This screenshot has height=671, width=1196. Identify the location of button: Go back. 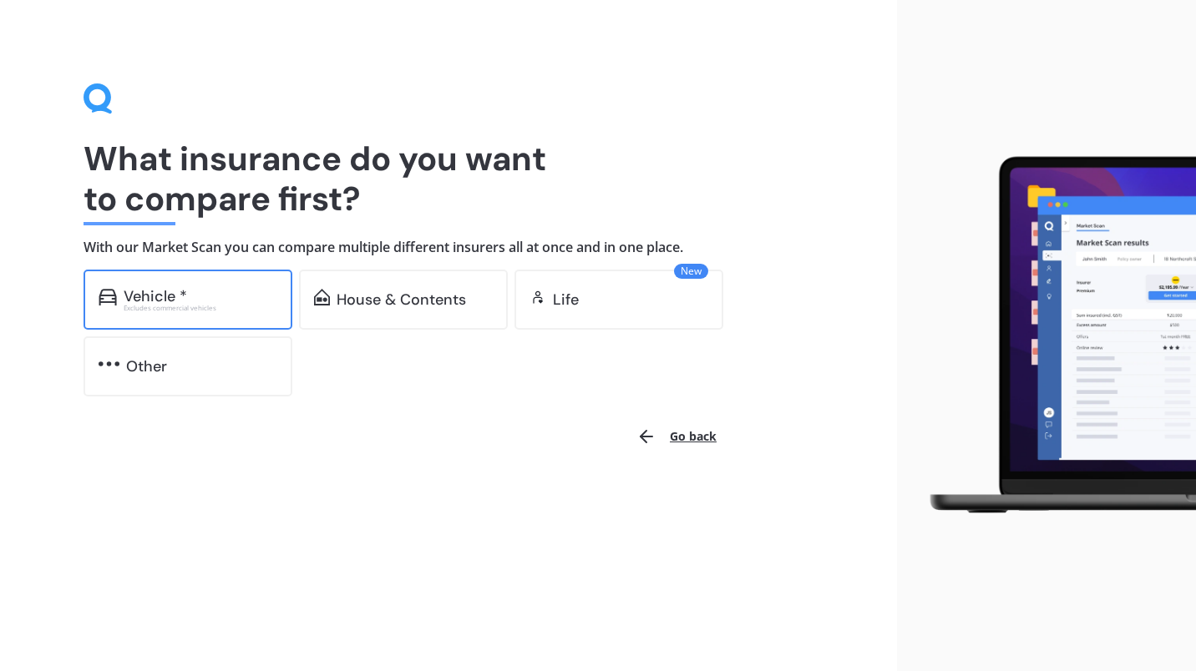
(676, 437).